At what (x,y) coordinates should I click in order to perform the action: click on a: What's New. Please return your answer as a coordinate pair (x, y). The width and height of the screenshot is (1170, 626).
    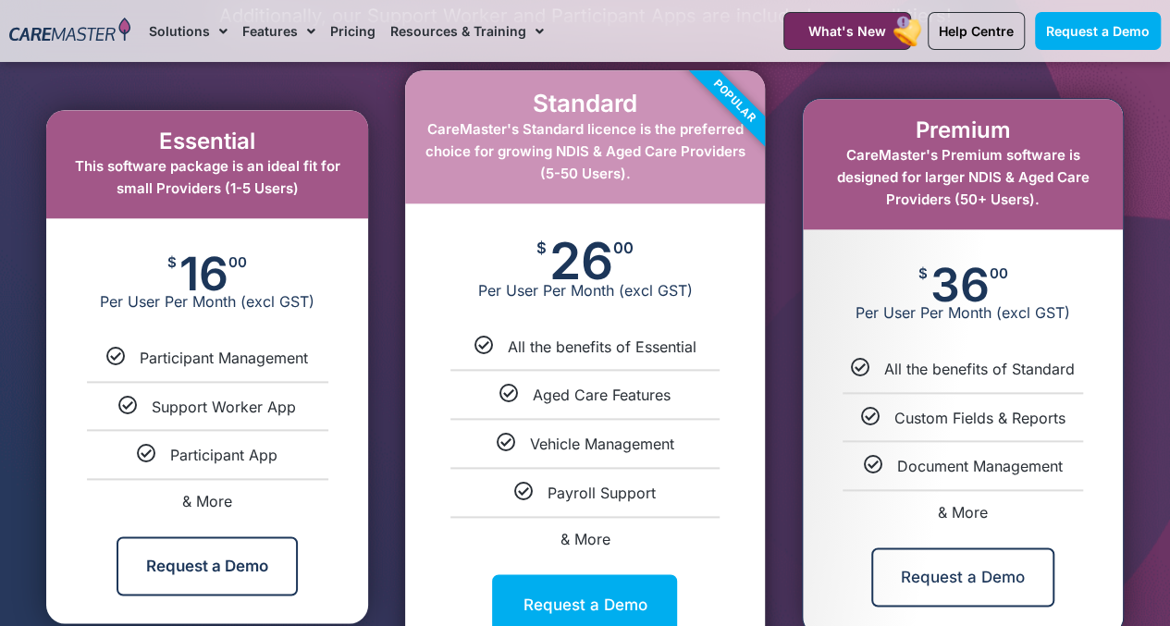
    Looking at the image, I should click on (847, 31).